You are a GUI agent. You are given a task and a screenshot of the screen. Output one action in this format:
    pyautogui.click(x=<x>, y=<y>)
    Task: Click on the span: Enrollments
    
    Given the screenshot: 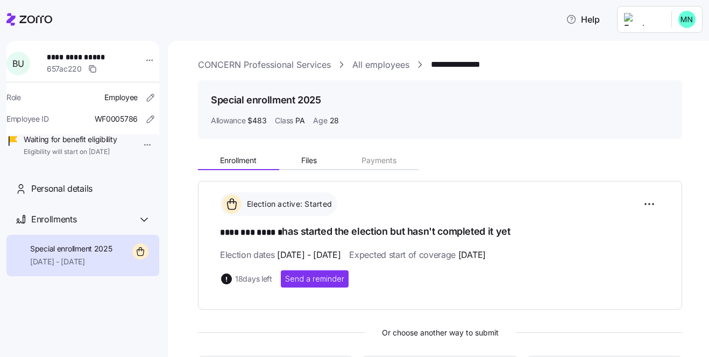 What is the action you would take?
    pyautogui.click(x=54, y=219)
    